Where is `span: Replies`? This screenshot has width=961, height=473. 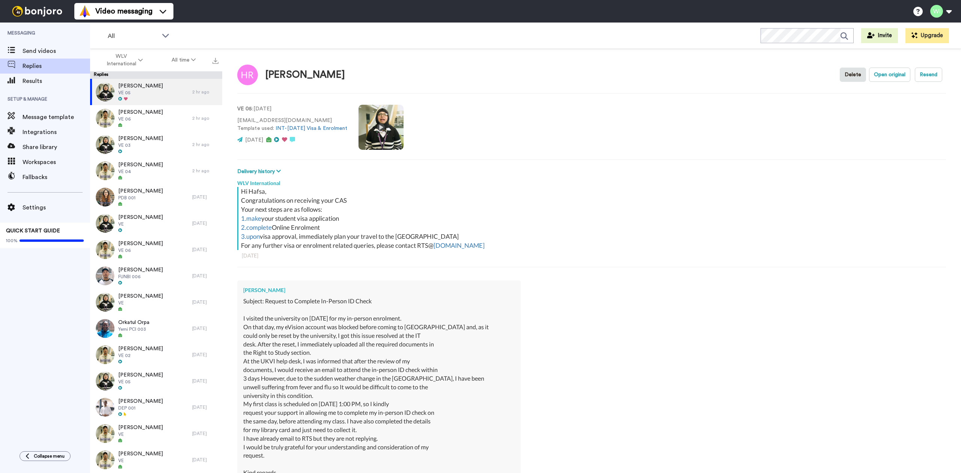 span: Replies is located at coordinates (56, 66).